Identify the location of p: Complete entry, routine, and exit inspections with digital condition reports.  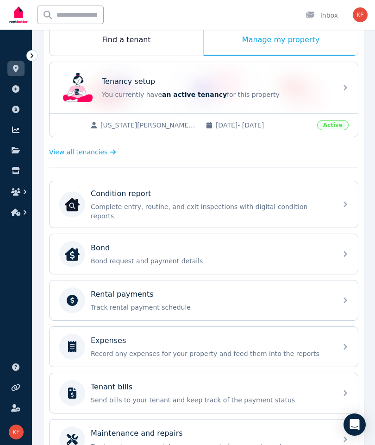
(211, 211).